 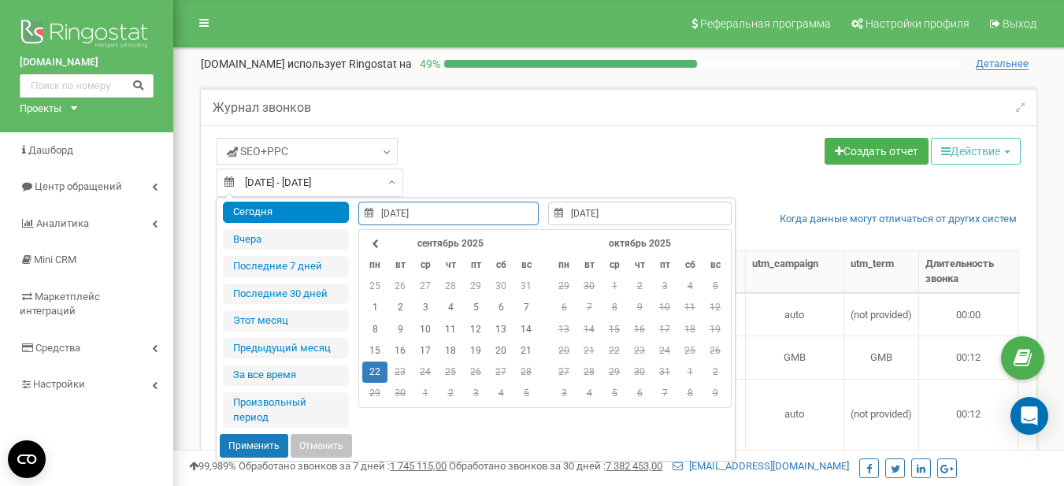 What do you see at coordinates (1029, 416) in the screenshot?
I see `div: Open Intercom Messenger` at bounding box center [1029, 416].